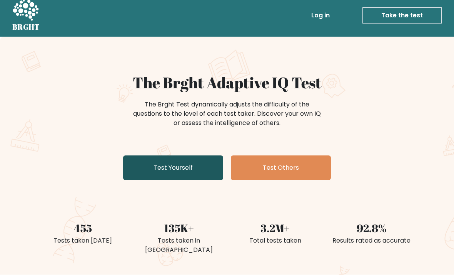 This screenshot has width=454, height=275. Describe the element at coordinates (227, 114) in the screenshot. I see `div: The Brght Test dynamically adjusts the difficulty of the questions to the level of each test take...` at that location.